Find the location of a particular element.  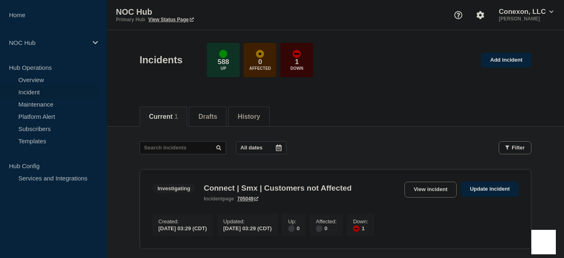

a: View incident is located at coordinates (430, 189).